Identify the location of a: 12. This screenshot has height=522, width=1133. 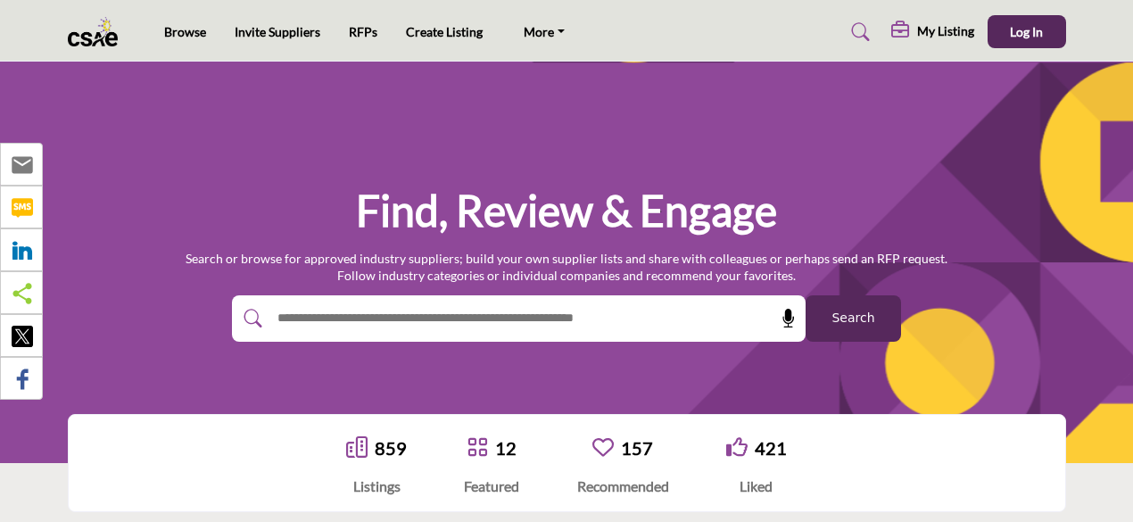
(506, 448).